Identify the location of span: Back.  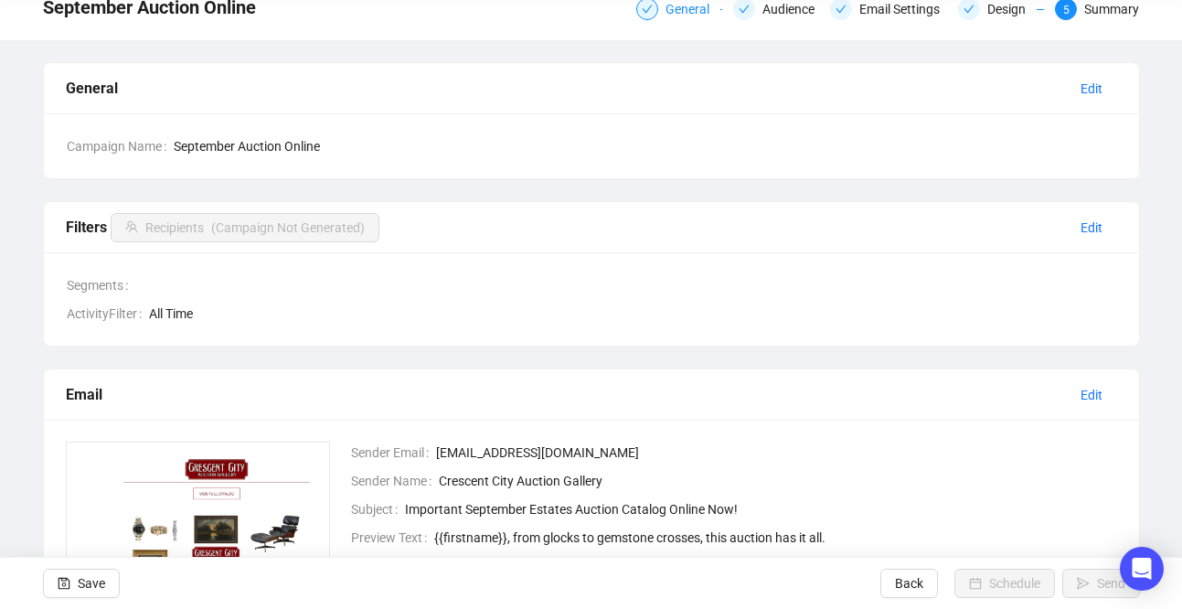
(909, 583).